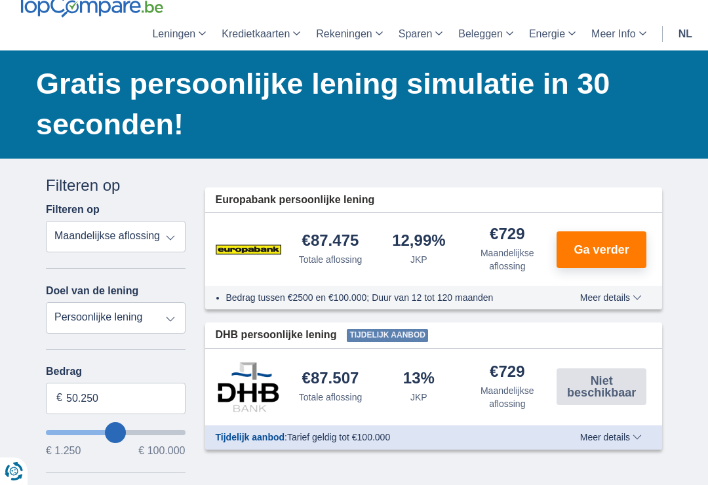  Describe the element at coordinates (261, 34) in the screenshot. I see `a: Kredietkaarten` at that location.